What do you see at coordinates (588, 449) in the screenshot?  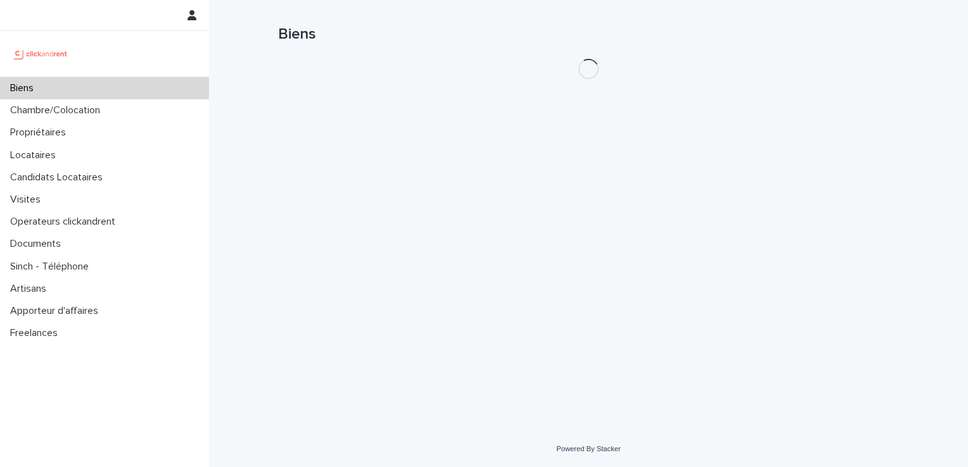 I see `a: Powered By Stacker` at bounding box center [588, 449].